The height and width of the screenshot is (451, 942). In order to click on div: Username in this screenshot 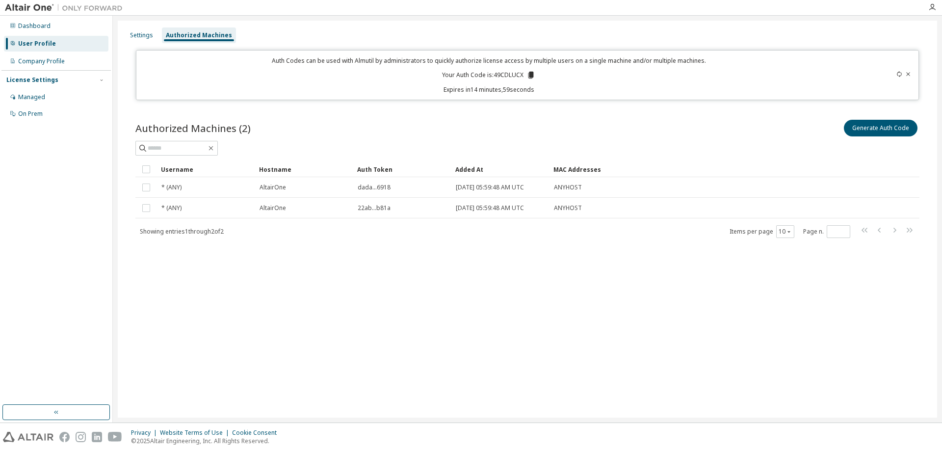, I will do `click(206, 169)`.